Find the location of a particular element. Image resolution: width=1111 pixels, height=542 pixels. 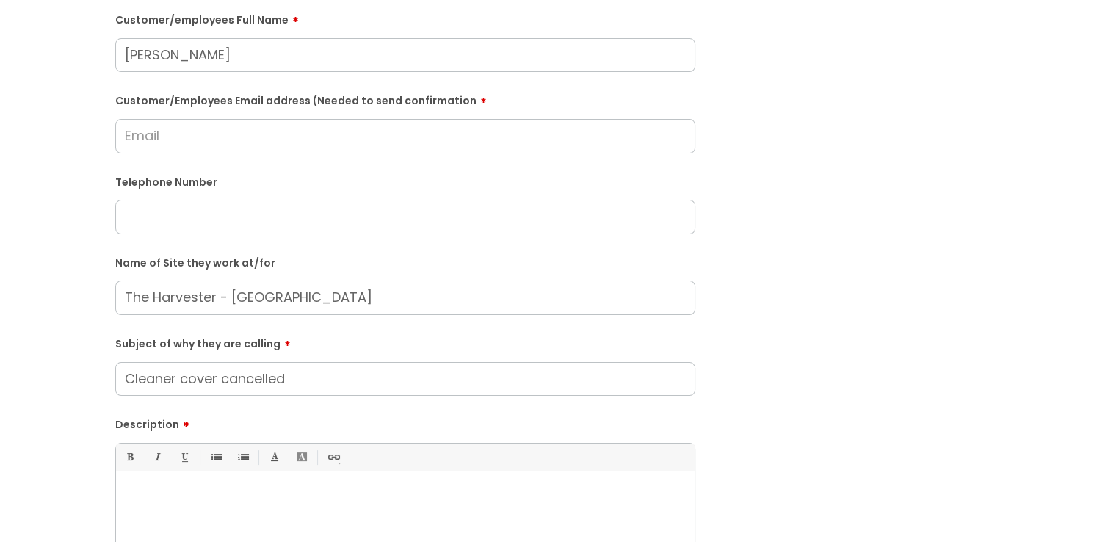

label: Customer/Employees Email address (Needed to send confirmation is located at coordinates (405, 98).